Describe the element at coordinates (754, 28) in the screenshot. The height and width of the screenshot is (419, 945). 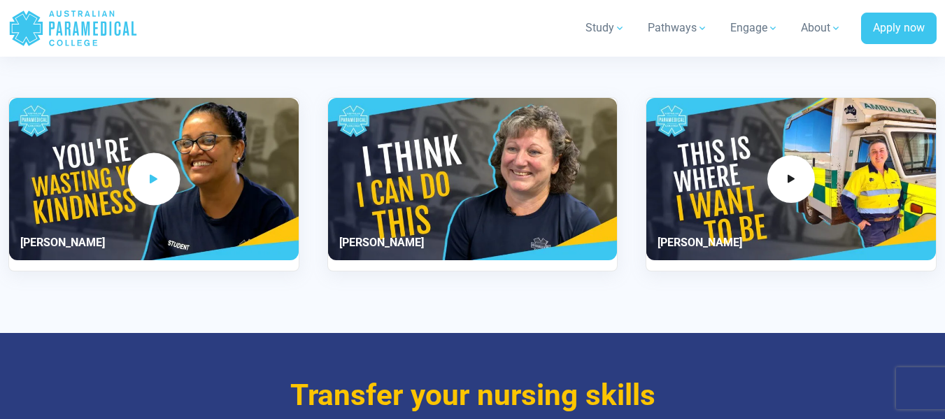
I see `a: Engage` at that location.